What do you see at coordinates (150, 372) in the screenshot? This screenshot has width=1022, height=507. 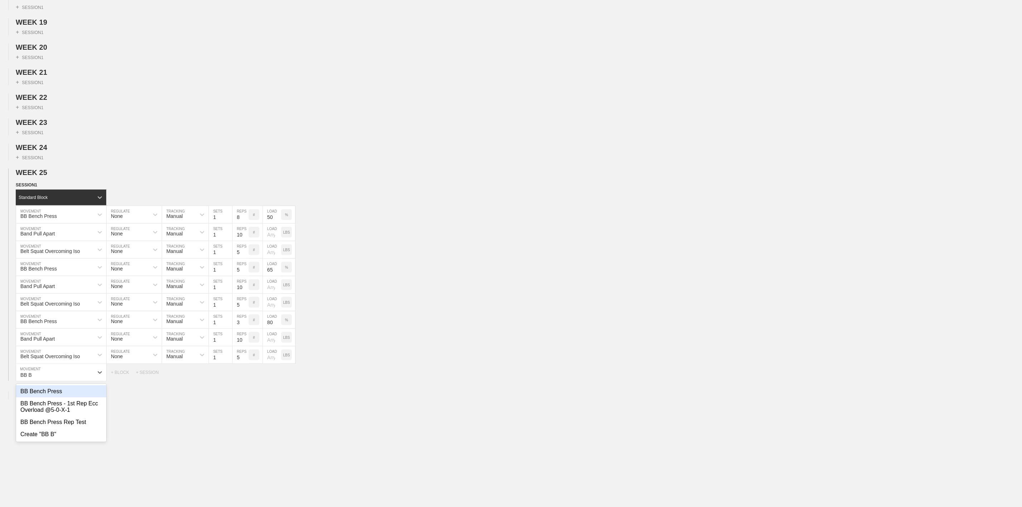 I see `div: + SESSION` at bounding box center [150, 372].